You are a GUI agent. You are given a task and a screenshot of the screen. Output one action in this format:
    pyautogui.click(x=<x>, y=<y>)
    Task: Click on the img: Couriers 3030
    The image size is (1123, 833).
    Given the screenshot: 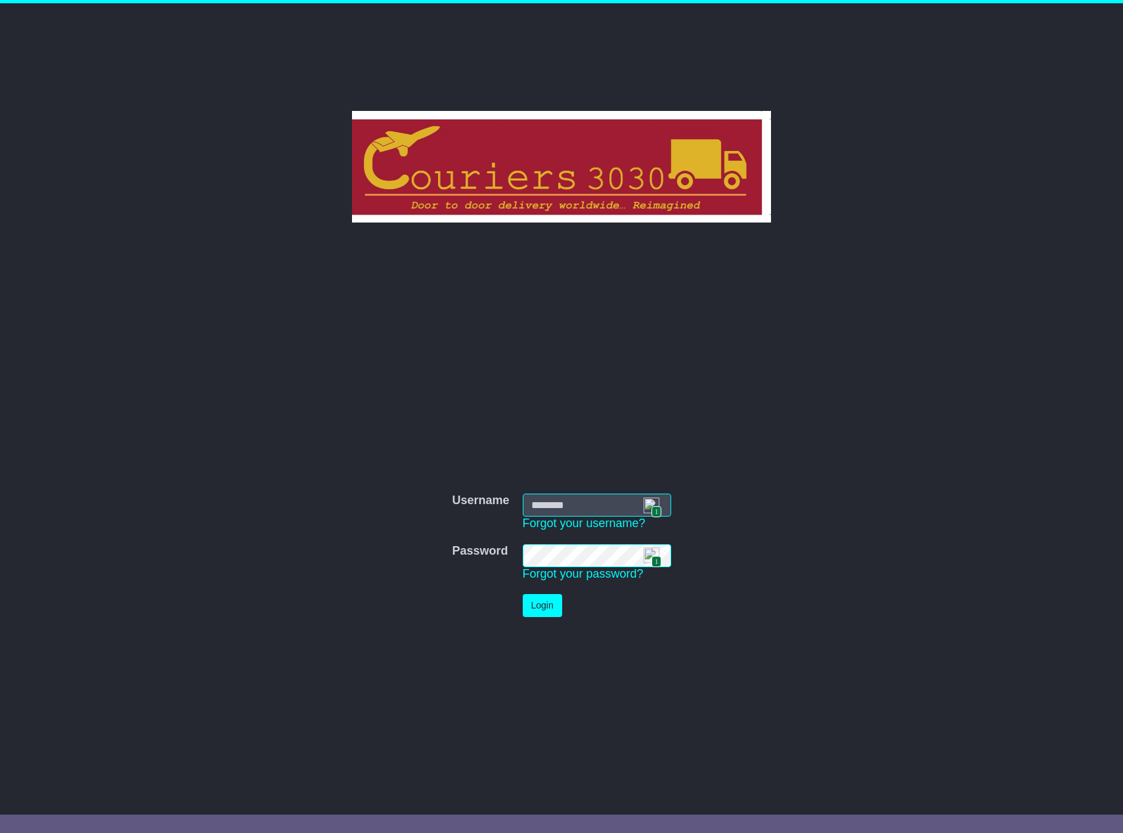 What is the action you would take?
    pyautogui.click(x=561, y=167)
    